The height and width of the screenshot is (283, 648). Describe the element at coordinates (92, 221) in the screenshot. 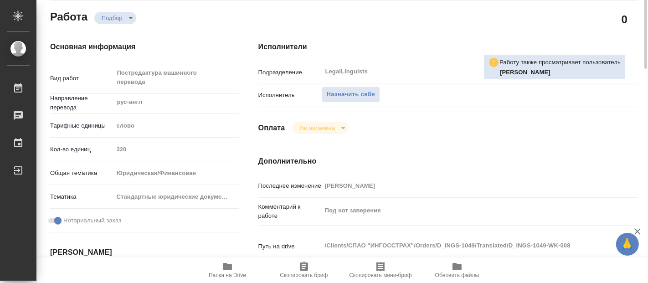

I see `span: Нотариальный заказ` at that location.